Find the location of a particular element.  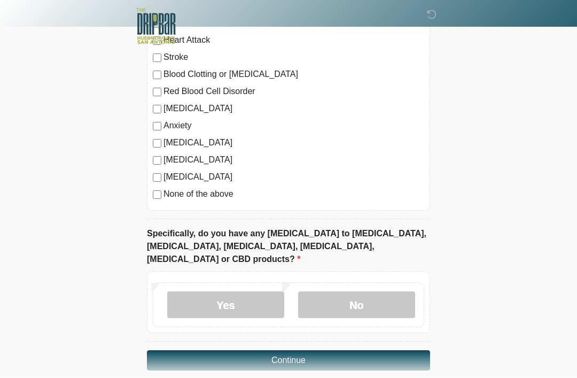

img: The DRIPBaR - The Strand at Huebner Oaks Logo is located at coordinates (156, 26).